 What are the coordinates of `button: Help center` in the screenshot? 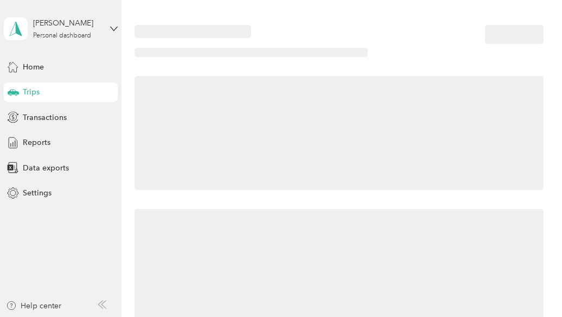 It's located at (34, 306).